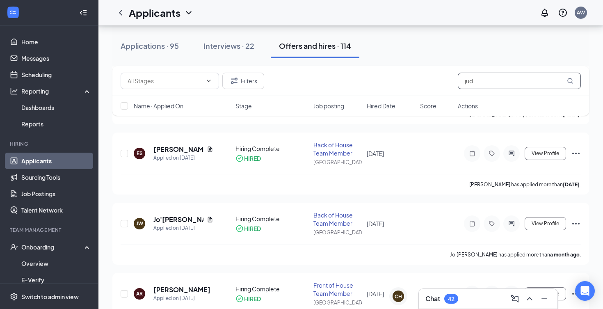 The height and width of the screenshot is (309, 603). I want to click on h3: Chat, so click(433, 299).